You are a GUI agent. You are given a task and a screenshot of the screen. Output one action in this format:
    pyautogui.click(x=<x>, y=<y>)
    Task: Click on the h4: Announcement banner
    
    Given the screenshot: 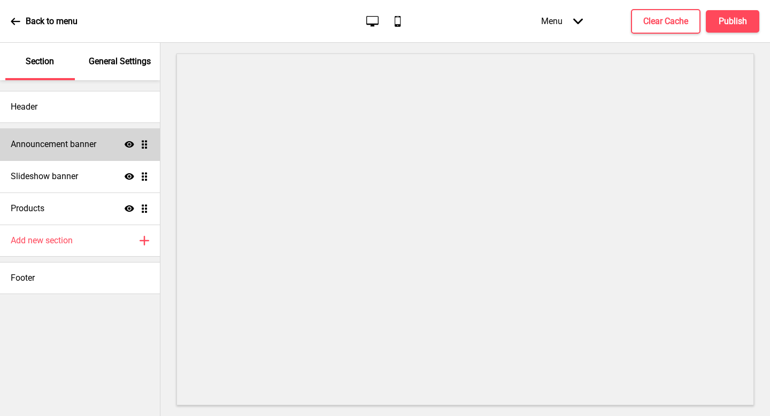 What is the action you would take?
    pyautogui.click(x=53, y=144)
    